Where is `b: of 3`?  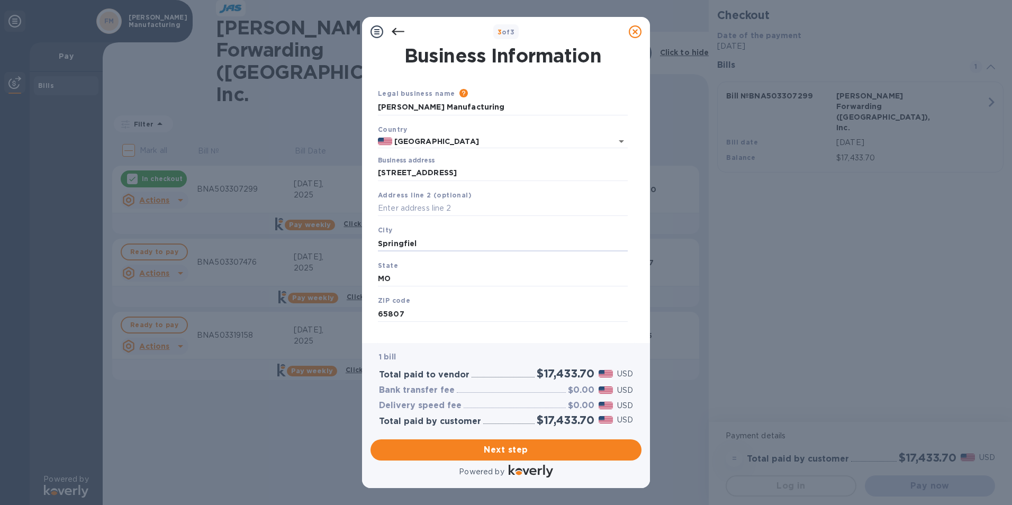
b: of 3 is located at coordinates (506, 32).